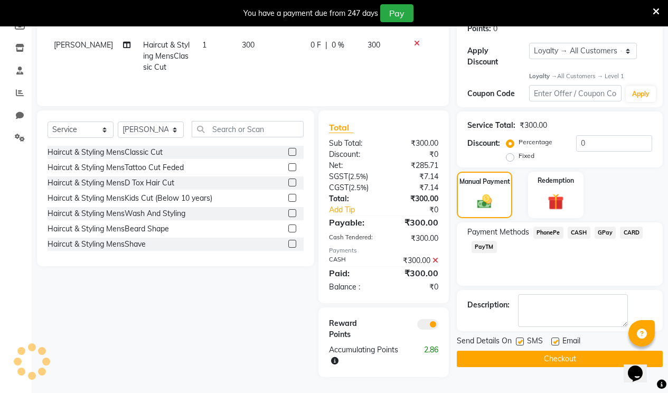 The image size is (668, 393). Describe the element at coordinates (357, 210) in the screenshot. I see `a: Add Tip` at that location.